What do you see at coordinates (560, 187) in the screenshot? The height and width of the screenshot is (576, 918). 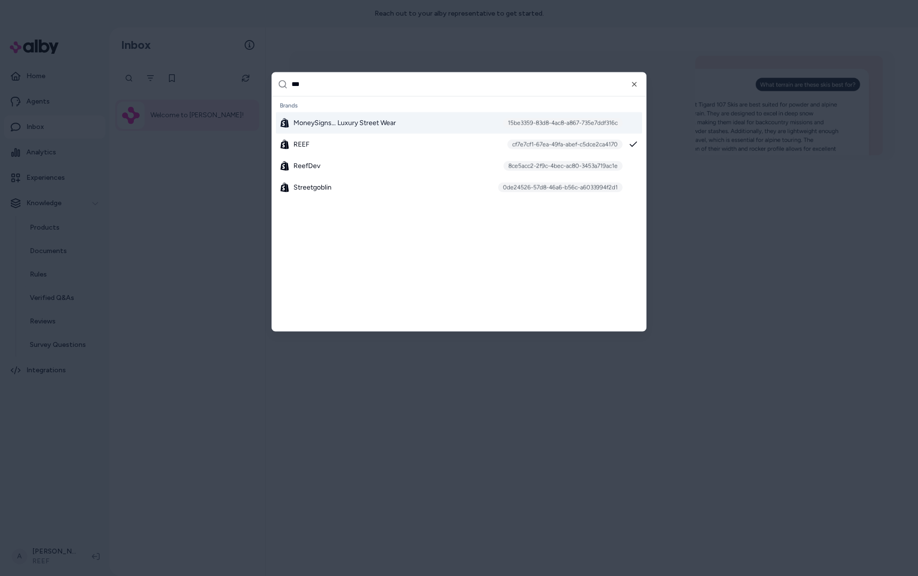 I see `div: 0de24526-57d8-46a6-b56c-a6033994f2d1` at bounding box center [560, 187].